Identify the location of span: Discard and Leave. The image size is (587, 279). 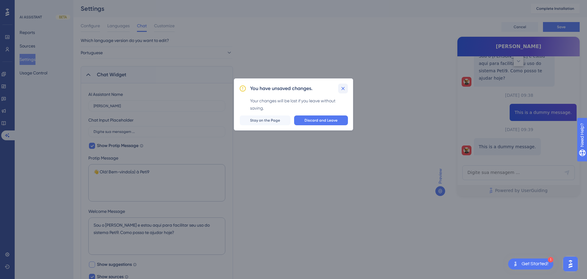
(321, 120).